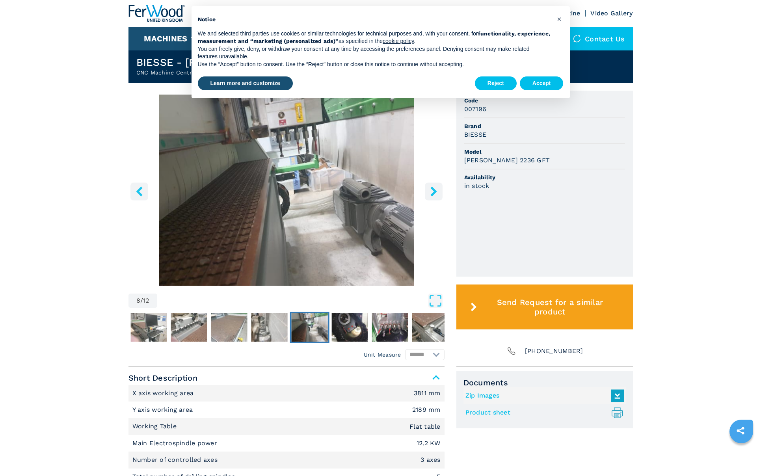 The height and width of the screenshot is (476, 761). Describe the element at coordinates (550, 307) in the screenshot. I see `span: Send Request for a similar product` at that location.